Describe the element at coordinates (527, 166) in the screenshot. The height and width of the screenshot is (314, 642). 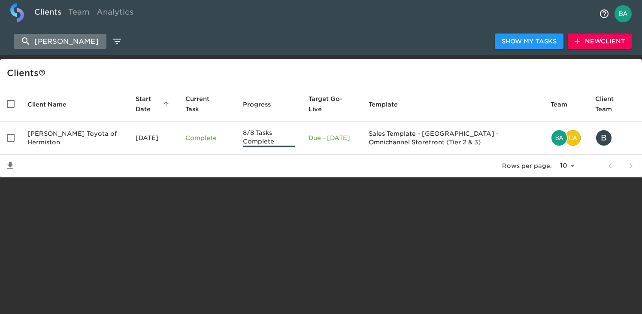
I see `p: Rows per page:` at that location.